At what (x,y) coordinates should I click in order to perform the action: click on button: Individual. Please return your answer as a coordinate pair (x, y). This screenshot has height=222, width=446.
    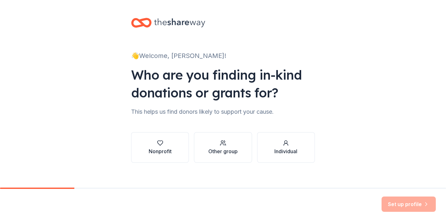
    Looking at the image, I should click on (286, 148).